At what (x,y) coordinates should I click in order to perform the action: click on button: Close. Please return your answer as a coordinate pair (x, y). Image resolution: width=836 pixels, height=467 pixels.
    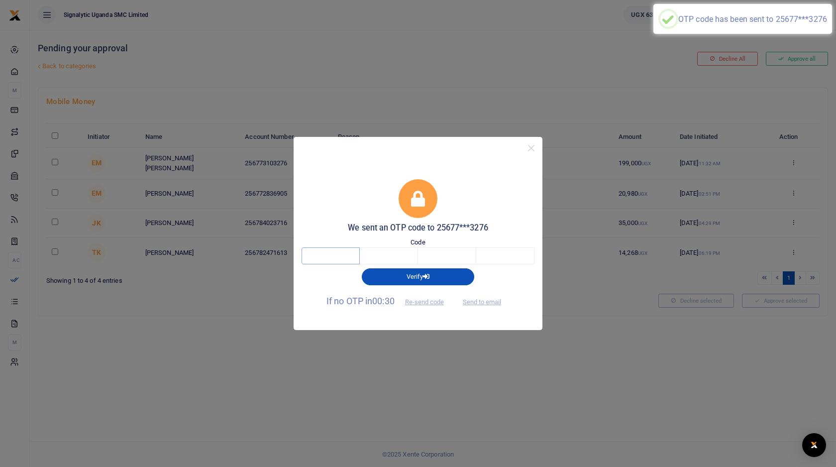
    Looking at the image, I should click on (531, 148).